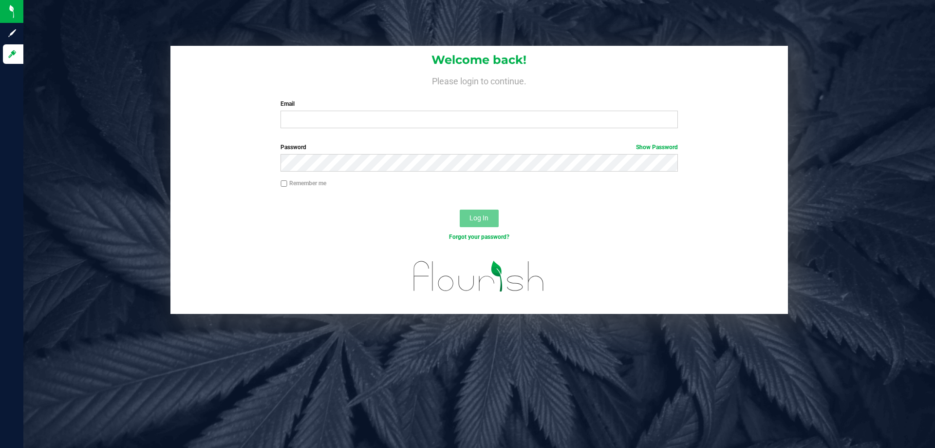  Describe the element at coordinates (657, 147) in the screenshot. I see `a: Show Password` at that location.